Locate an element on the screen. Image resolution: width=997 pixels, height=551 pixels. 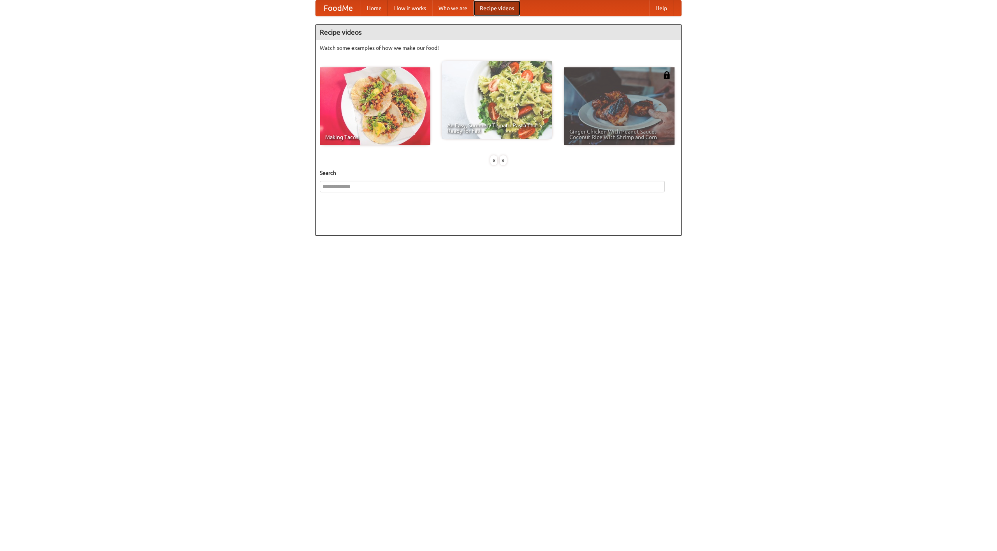
img: 483408.png is located at coordinates (667, 75).